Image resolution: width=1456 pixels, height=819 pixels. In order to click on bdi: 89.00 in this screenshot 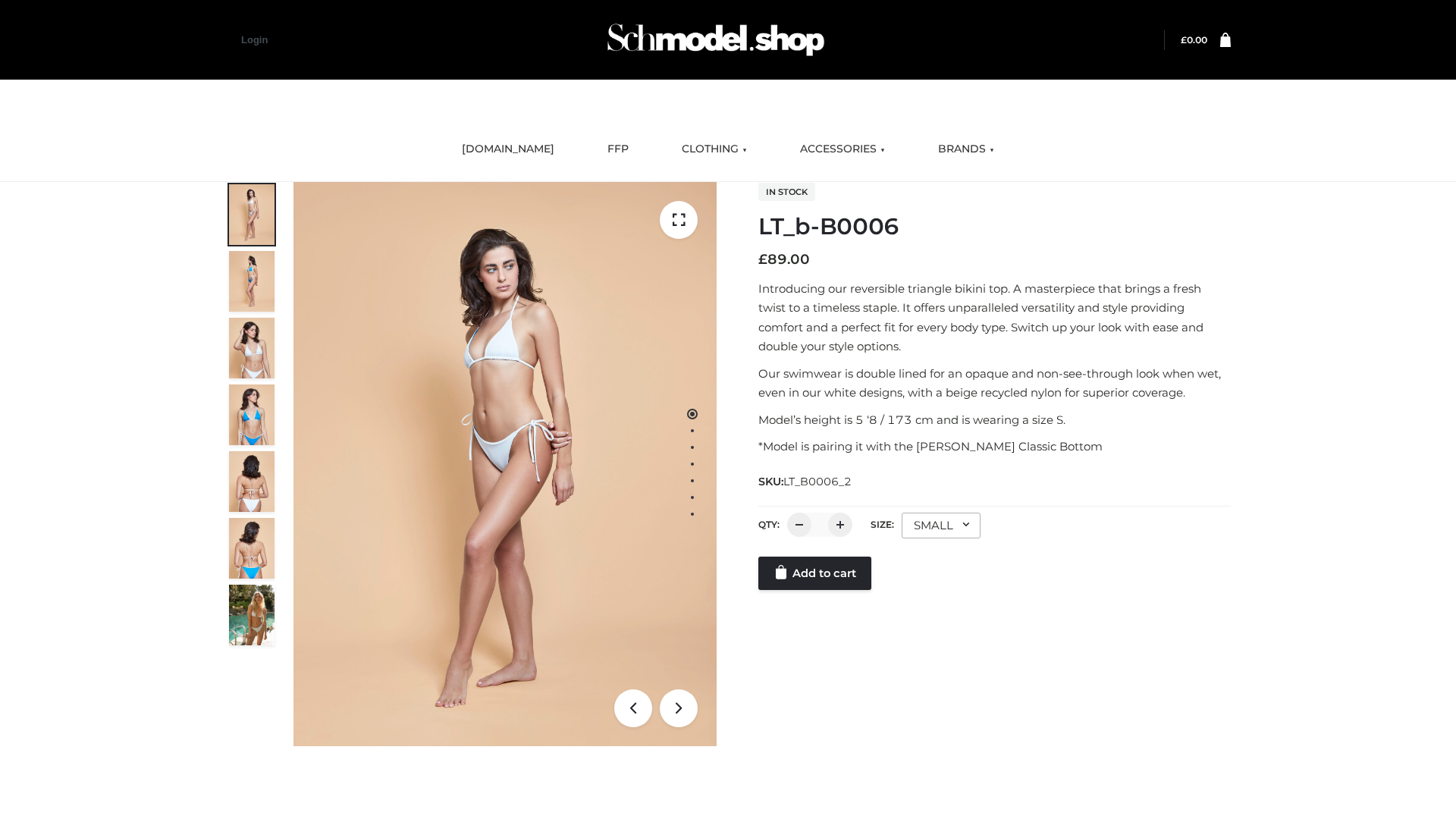, I will do `click(784, 260)`.